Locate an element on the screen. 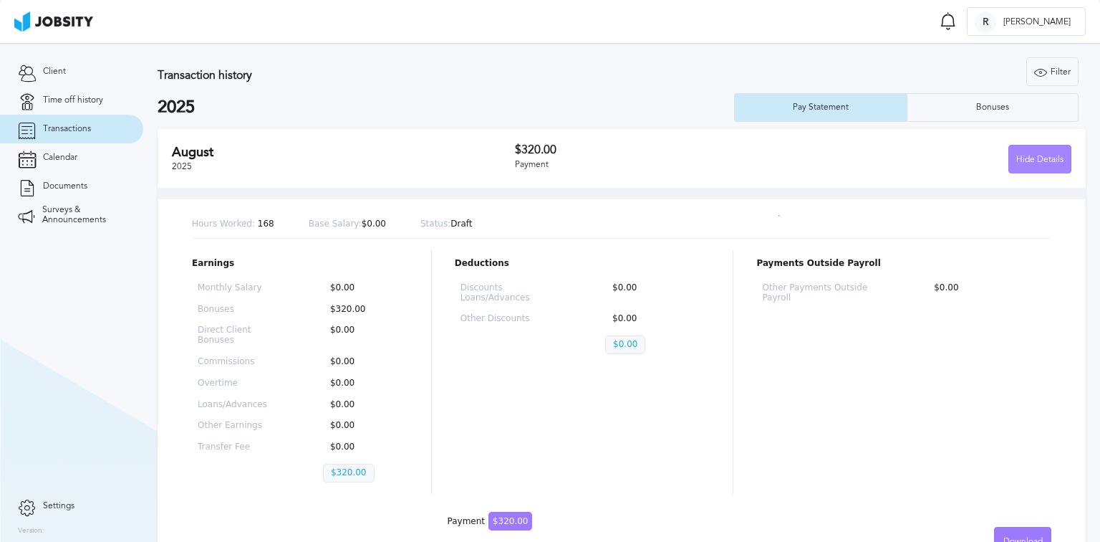 The width and height of the screenshot is (1100, 542). span: Hours Worked: is located at coordinates (224, 224).